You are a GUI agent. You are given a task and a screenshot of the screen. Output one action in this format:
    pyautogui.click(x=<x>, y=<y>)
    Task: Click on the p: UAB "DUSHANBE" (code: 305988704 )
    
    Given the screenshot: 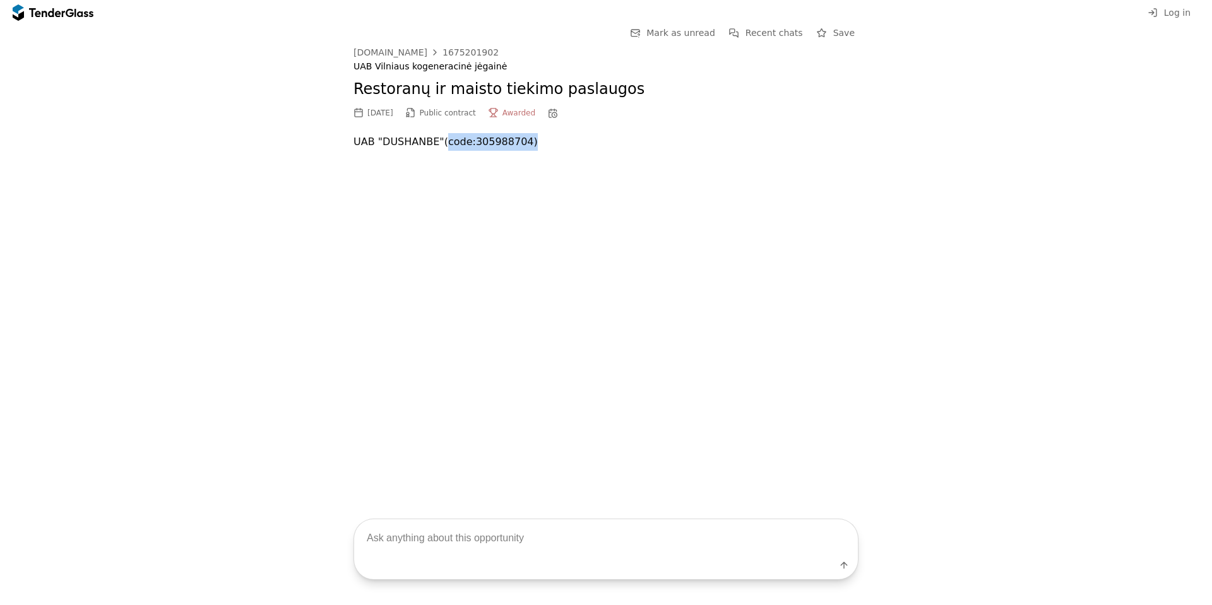 What is the action you would take?
    pyautogui.click(x=606, y=142)
    